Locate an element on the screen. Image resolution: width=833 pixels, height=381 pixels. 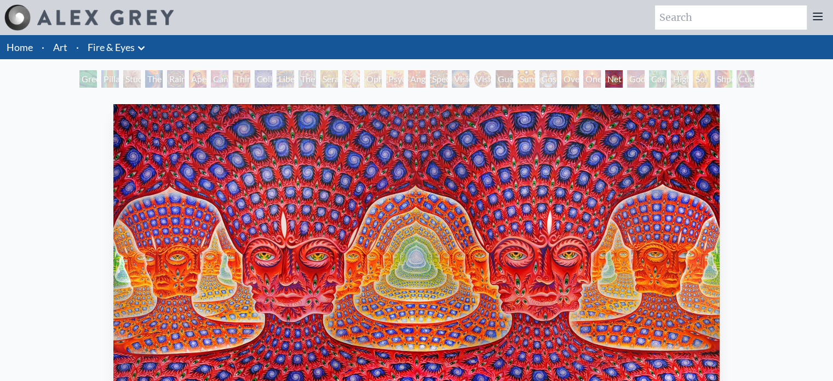
div: Rainbow Eye Ripple is located at coordinates (176, 79).